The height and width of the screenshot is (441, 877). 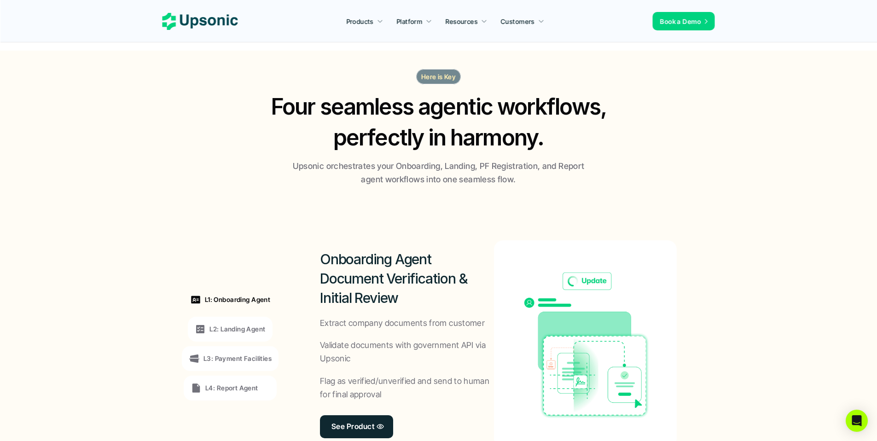 I want to click on p: See Product, so click(x=353, y=426).